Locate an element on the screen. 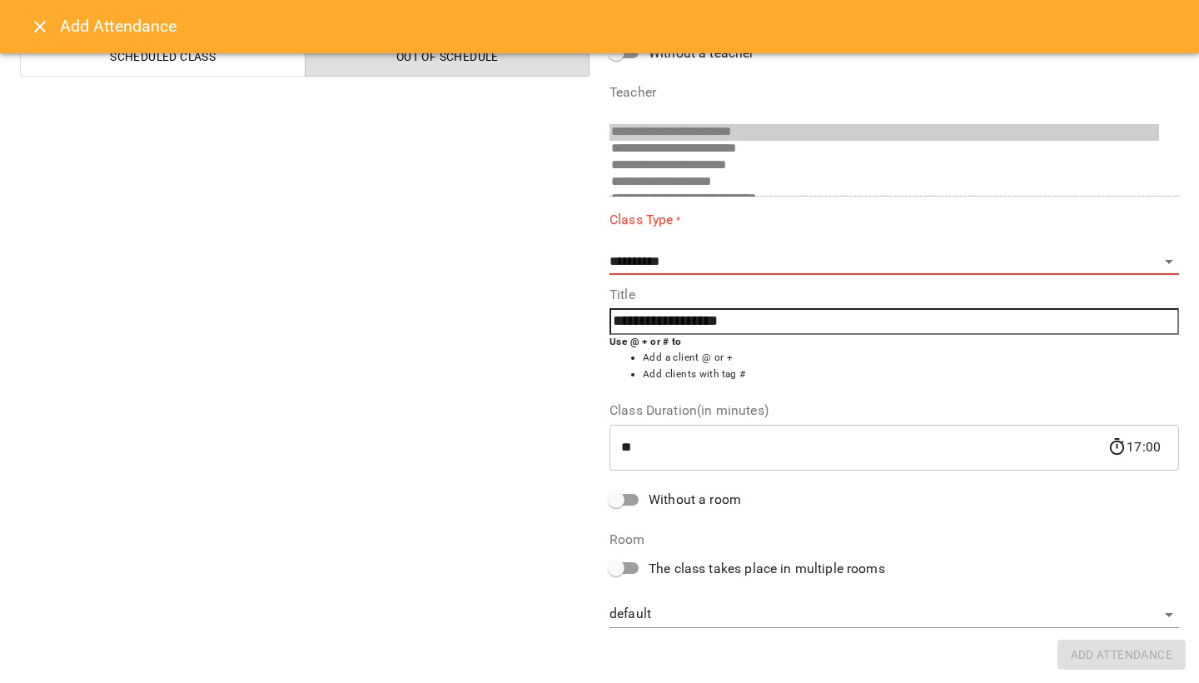  label: Class Type is located at coordinates (894, 219).